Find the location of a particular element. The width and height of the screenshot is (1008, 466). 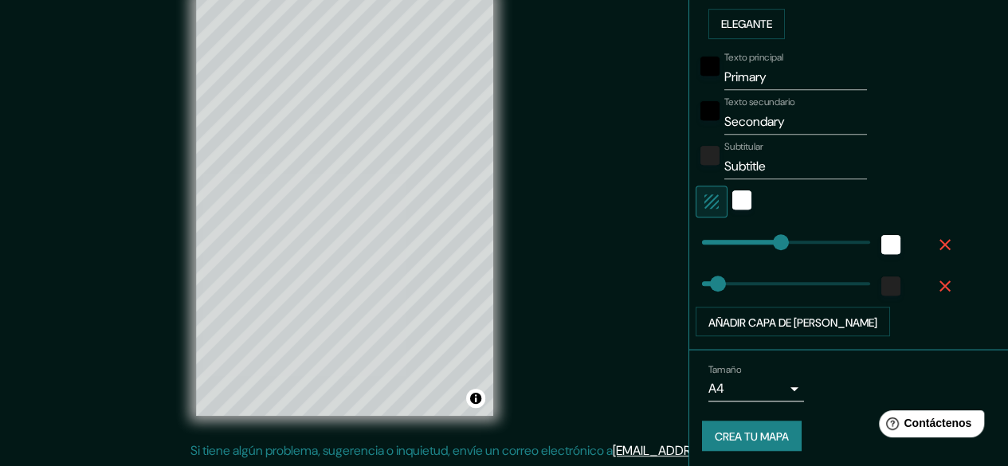

font: Texto principal is located at coordinates (754, 57).